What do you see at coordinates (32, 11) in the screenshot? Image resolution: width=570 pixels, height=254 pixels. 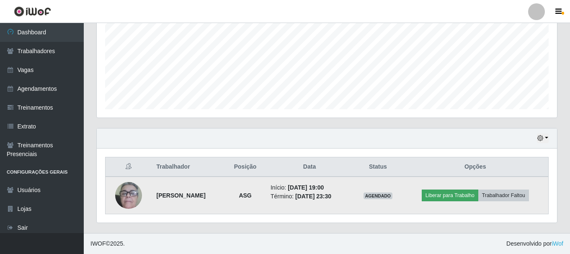 I see `img: CoreUI Logo` at bounding box center [32, 11].